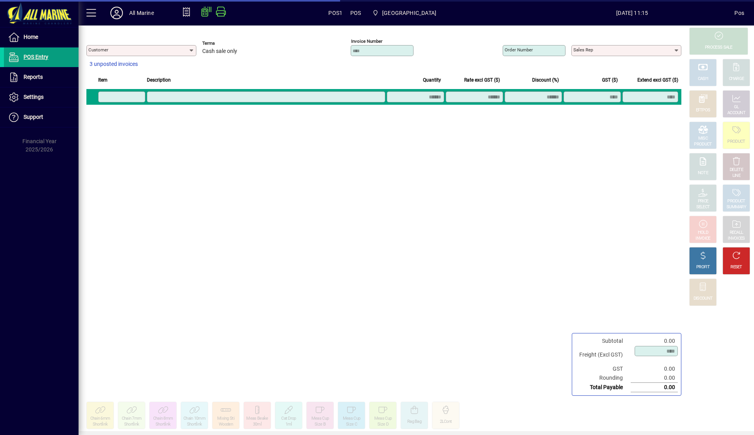 This screenshot has width=754, height=435. Describe the element at coordinates (702, 239) in the screenshot. I see `div: INVOICE` at that location.